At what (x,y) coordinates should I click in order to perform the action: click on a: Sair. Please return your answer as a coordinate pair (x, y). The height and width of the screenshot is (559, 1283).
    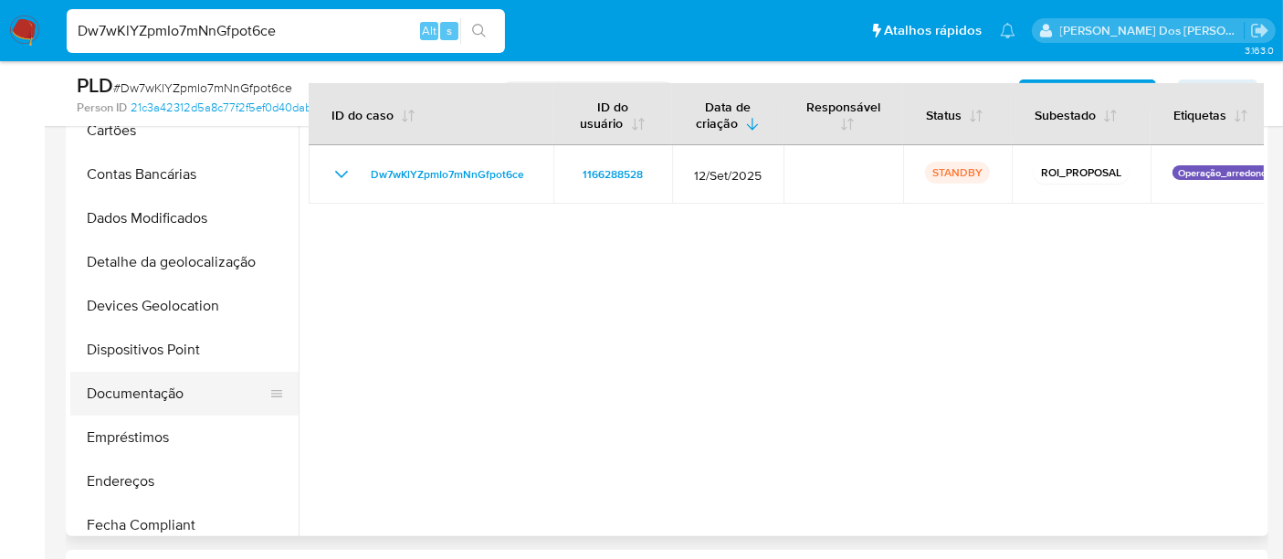
    Looking at the image, I should click on (1259, 30).